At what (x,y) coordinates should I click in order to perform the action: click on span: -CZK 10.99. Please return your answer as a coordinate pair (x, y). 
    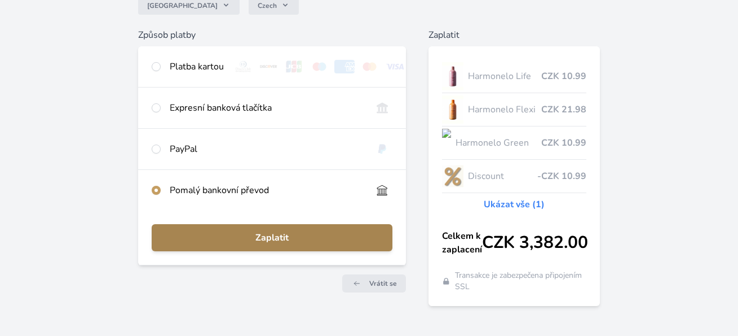
    Looking at the image, I should click on (562, 176).